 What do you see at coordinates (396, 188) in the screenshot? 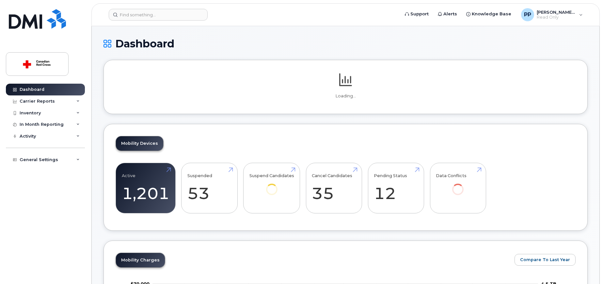
I see `a: Pending Status 12` at bounding box center [396, 188].